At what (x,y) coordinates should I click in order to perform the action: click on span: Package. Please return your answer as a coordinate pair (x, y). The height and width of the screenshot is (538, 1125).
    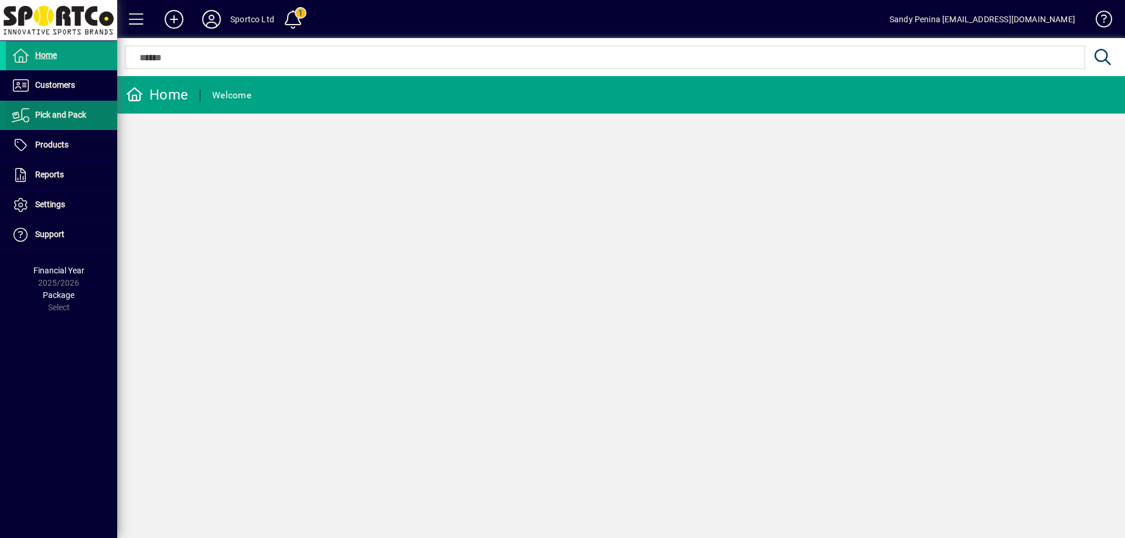
    Looking at the image, I should click on (59, 295).